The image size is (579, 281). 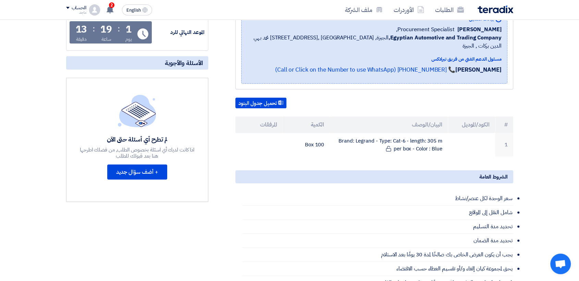 I want to click on li: سعر الوحدة لكل عنصر/نشاط, so click(x=378, y=198).